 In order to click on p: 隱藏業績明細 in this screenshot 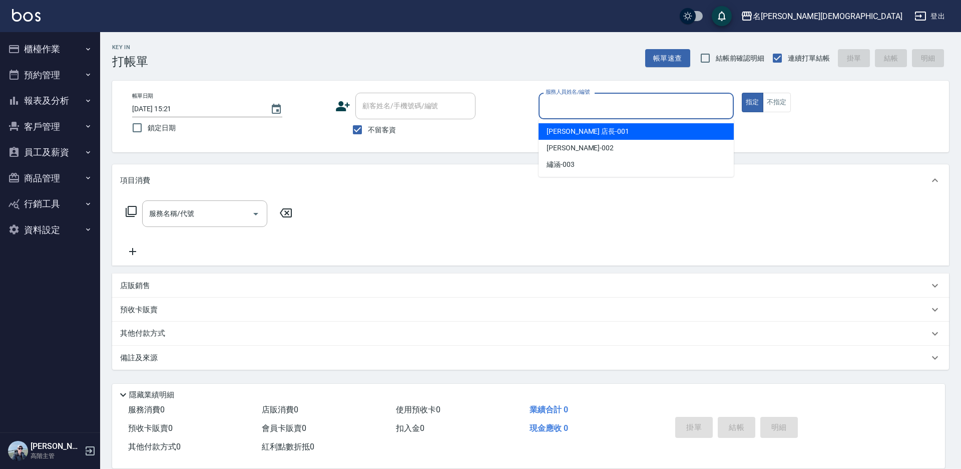, I will do `click(152, 394)`.